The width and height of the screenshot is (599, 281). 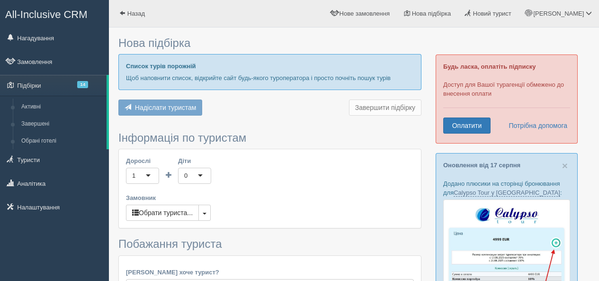 What do you see at coordinates (492, 13) in the screenshot?
I see `span: Новий турист` at bounding box center [492, 13].